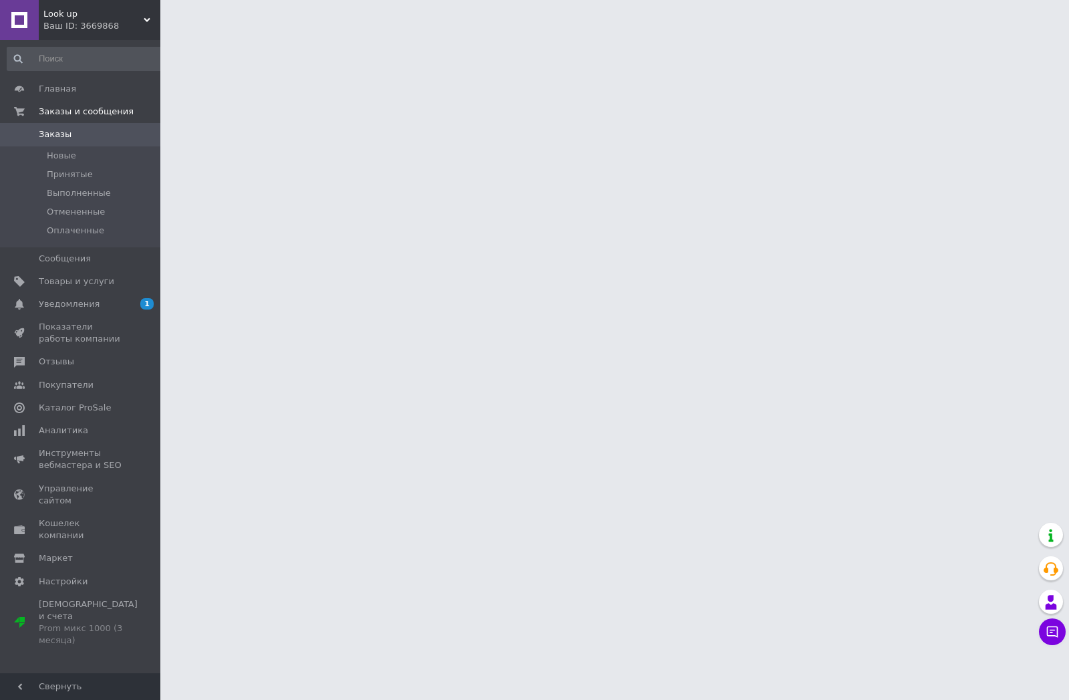  What do you see at coordinates (65, 259) in the screenshot?
I see `span: Сообщения` at bounding box center [65, 259].